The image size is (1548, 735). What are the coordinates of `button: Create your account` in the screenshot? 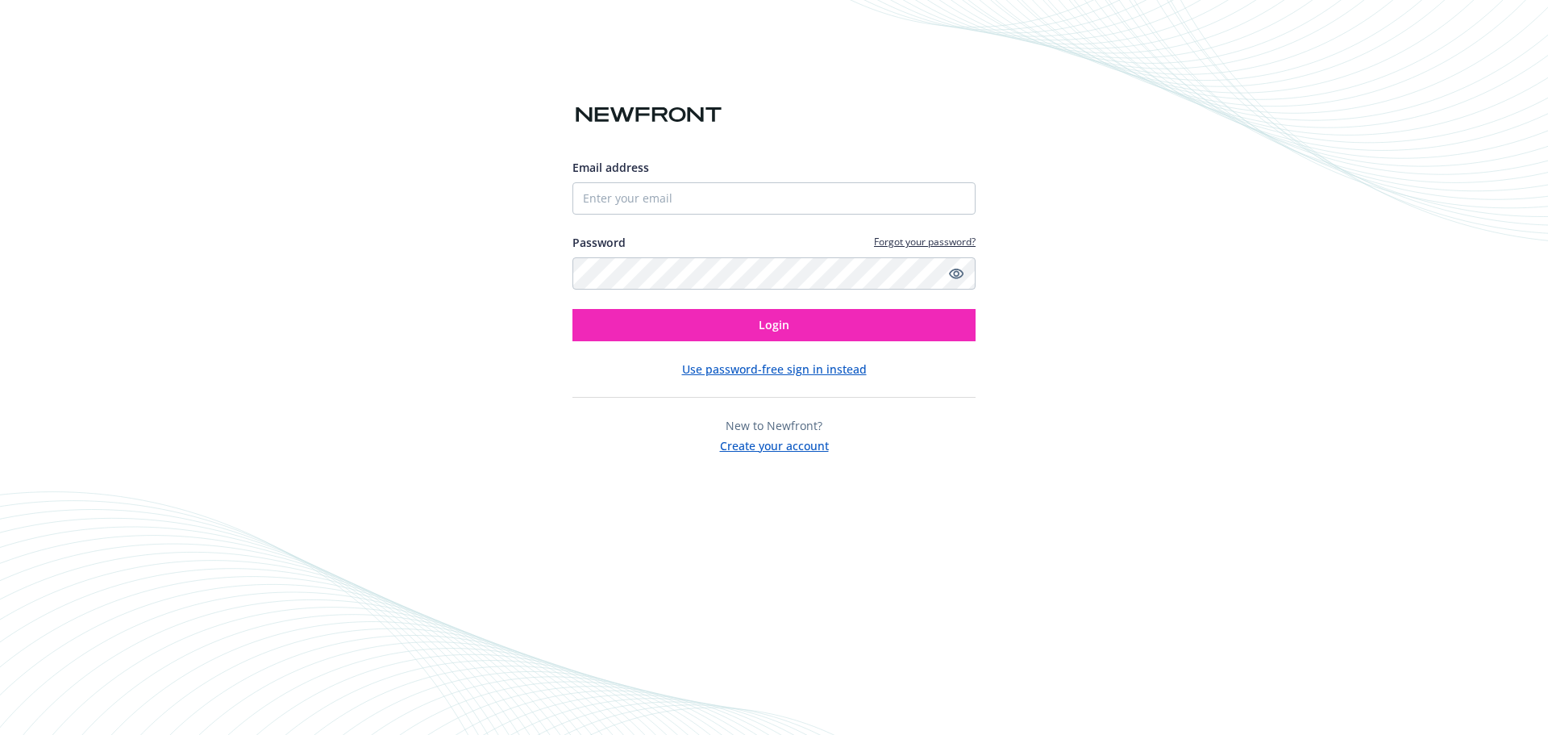 It's located at (774, 444).